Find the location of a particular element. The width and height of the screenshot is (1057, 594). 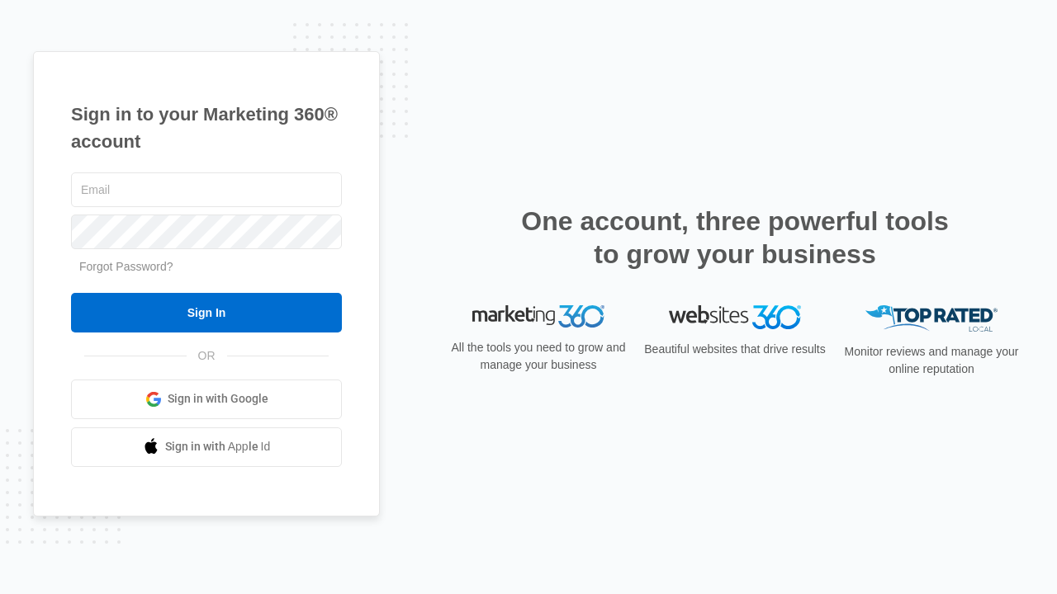

p: Monitor reviews and manage your online reputation is located at coordinates (931, 361).